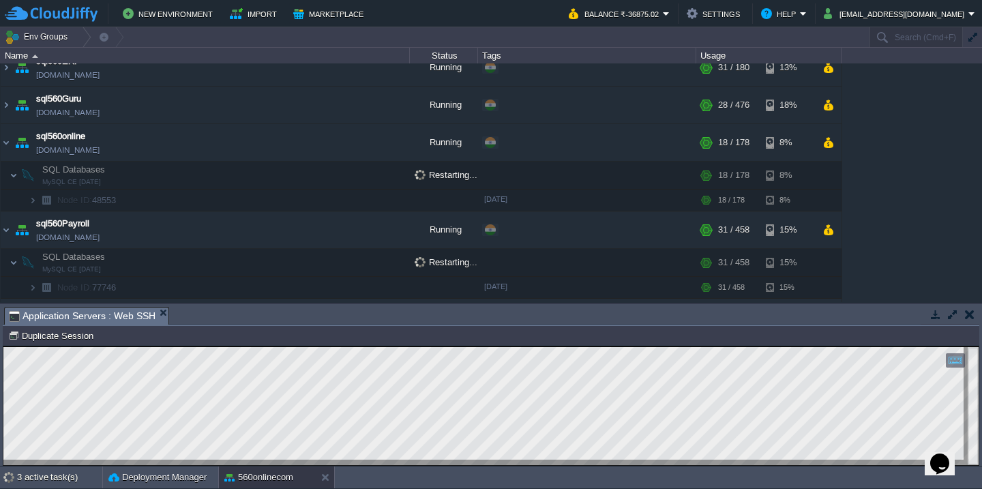  What do you see at coordinates (157, 477) in the screenshot?
I see `button: Deployment Manager` at bounding box center [157, 477].